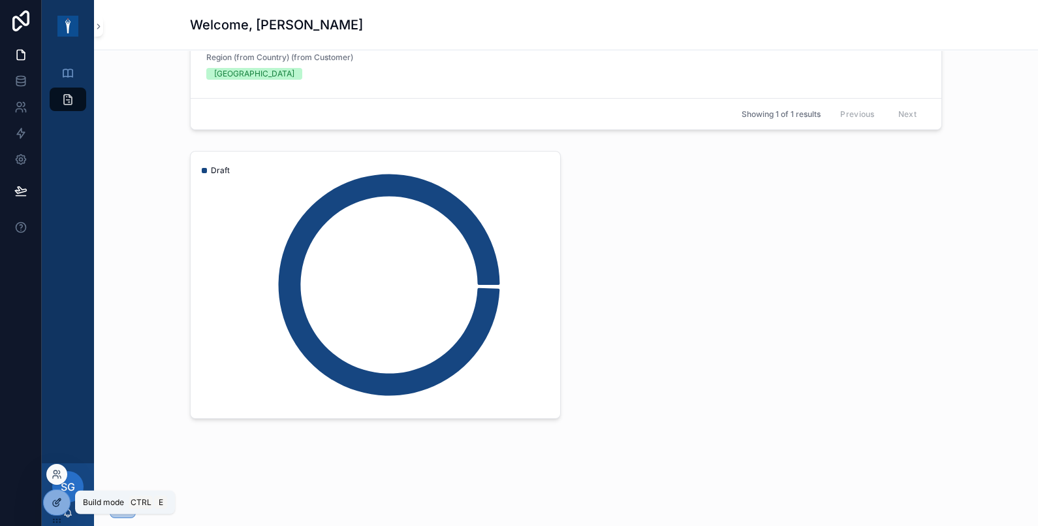  I want to click on span: Showing 1 of 1 results, so click(781, 114).